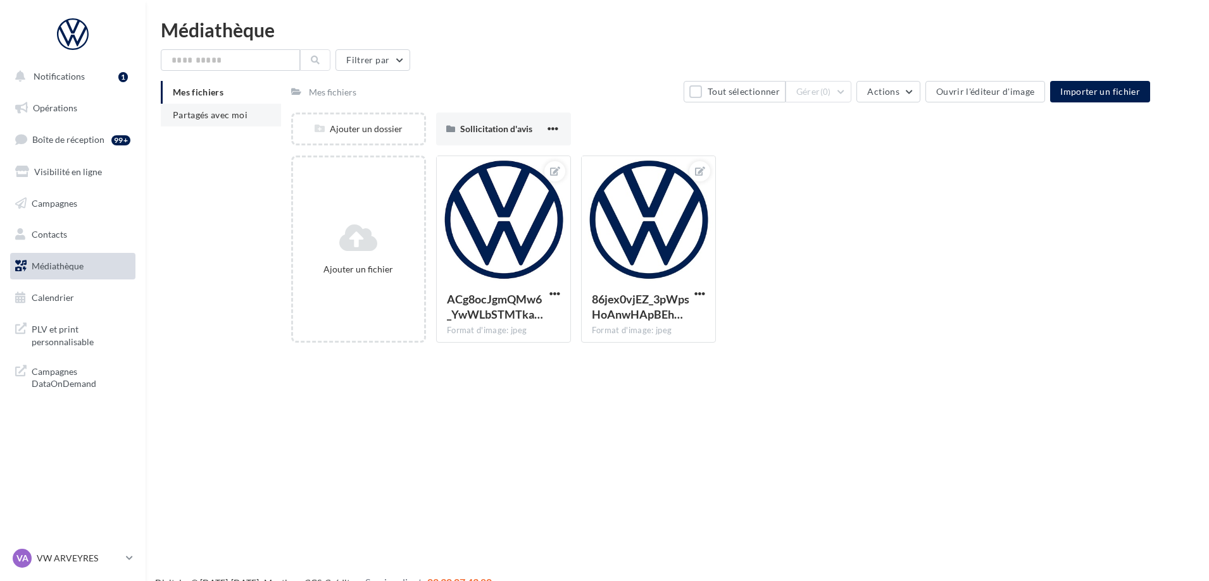  What do you see at coordinates (73, 266) in the screenshot?
I see `a: Médiathèque` at bounding box center [73, 266].